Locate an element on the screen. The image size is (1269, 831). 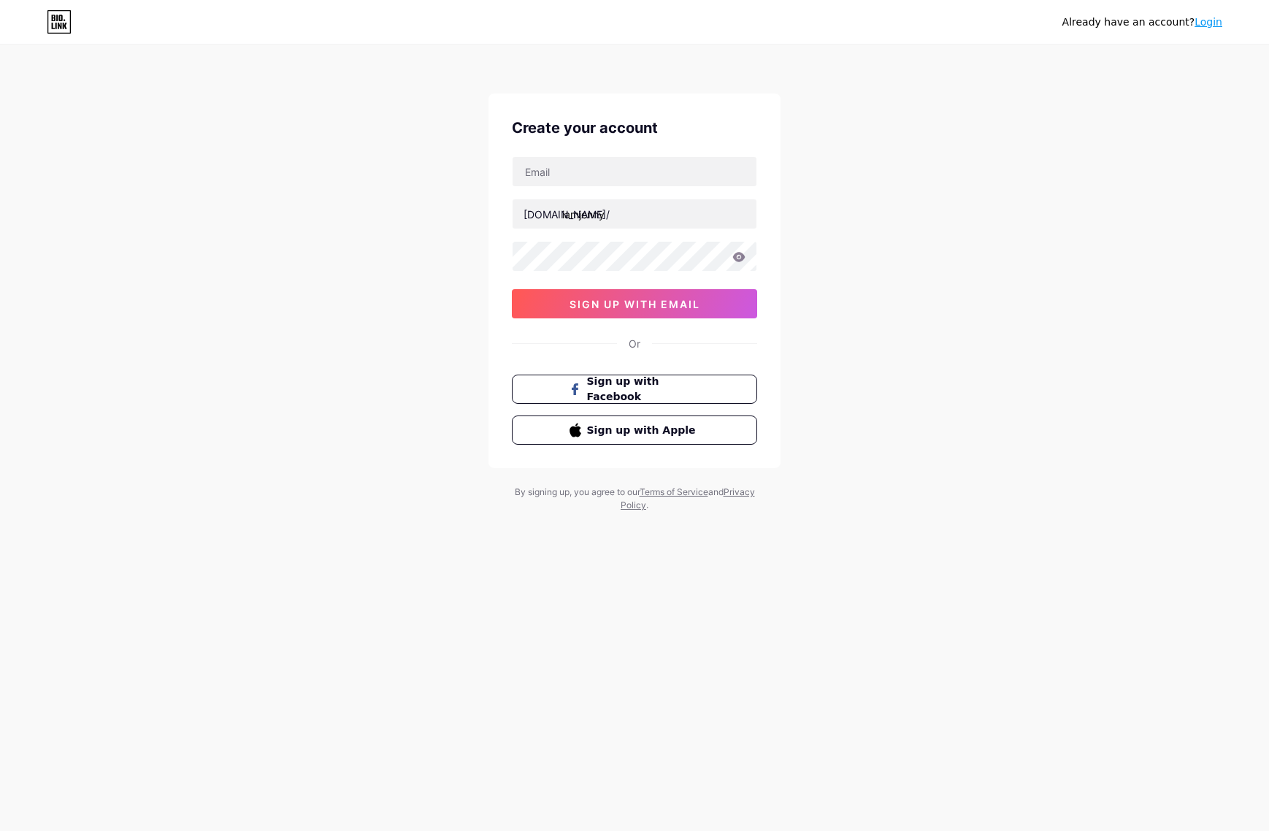
a: Terms of Service is located at coordinates (674, 491).